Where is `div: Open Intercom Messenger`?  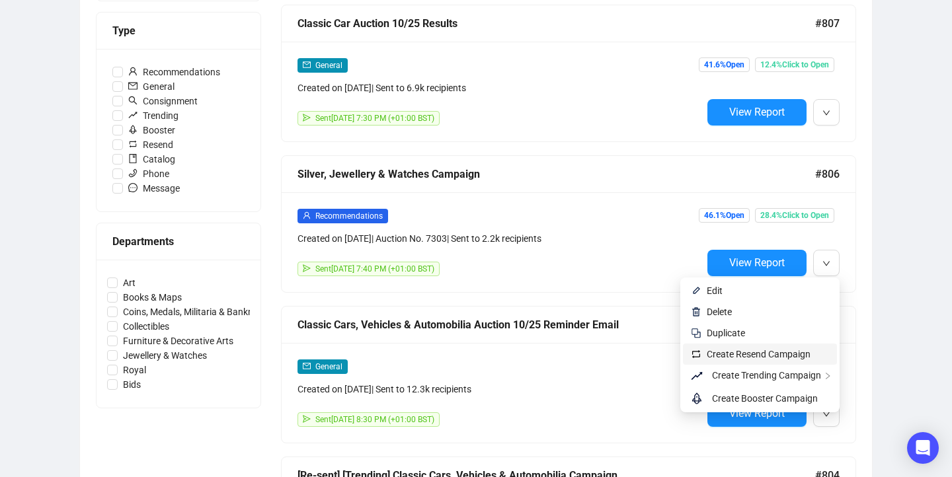
div: Open Intercom Messenger is located at coordinates (923, 448).